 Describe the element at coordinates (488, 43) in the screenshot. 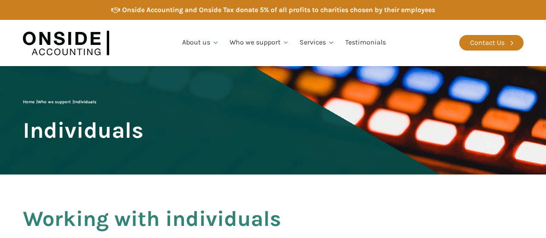

I see `div: Contact Us` at that location.